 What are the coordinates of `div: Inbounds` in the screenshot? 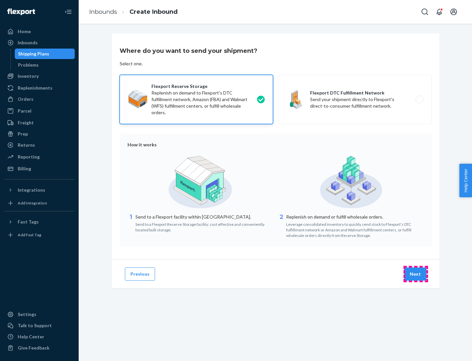 It's located at (28, 43).